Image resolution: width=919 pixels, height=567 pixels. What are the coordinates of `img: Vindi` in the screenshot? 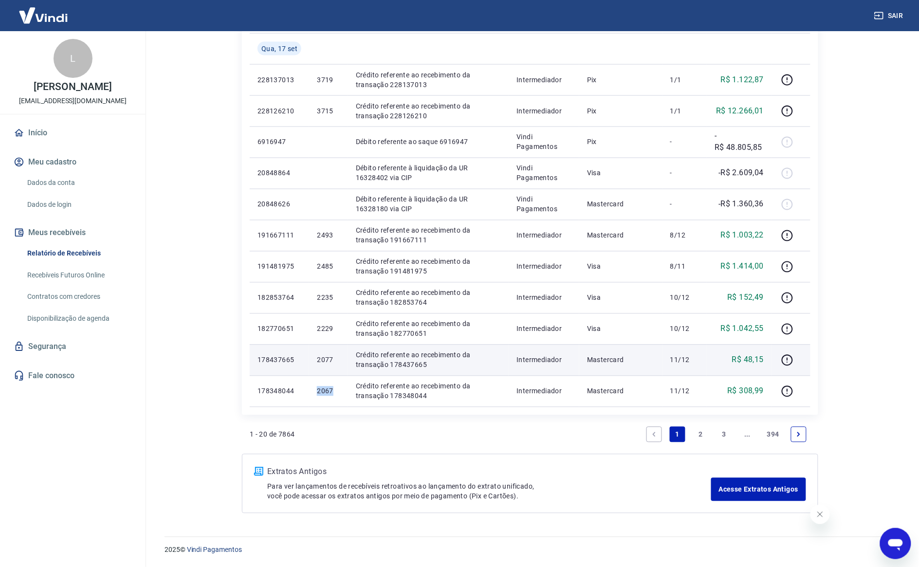 It's located at (43, 15).